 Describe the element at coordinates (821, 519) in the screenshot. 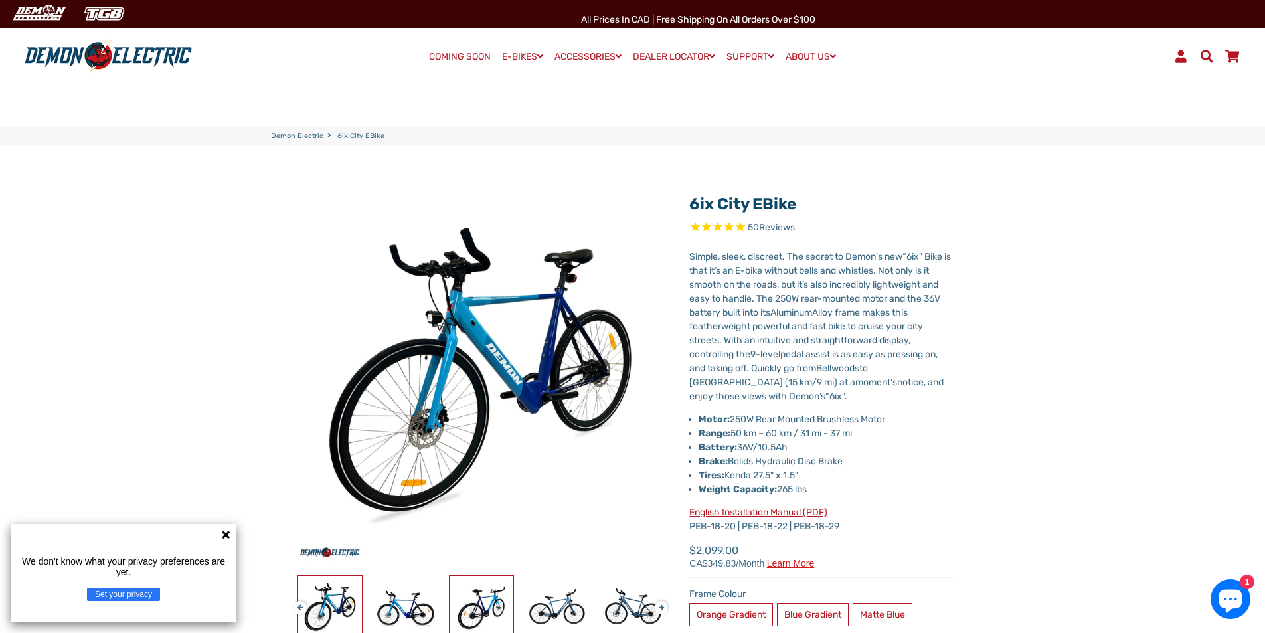

I see `p: PEB-18-20 | PEB-18-22 | PEB-18-29` at that location.